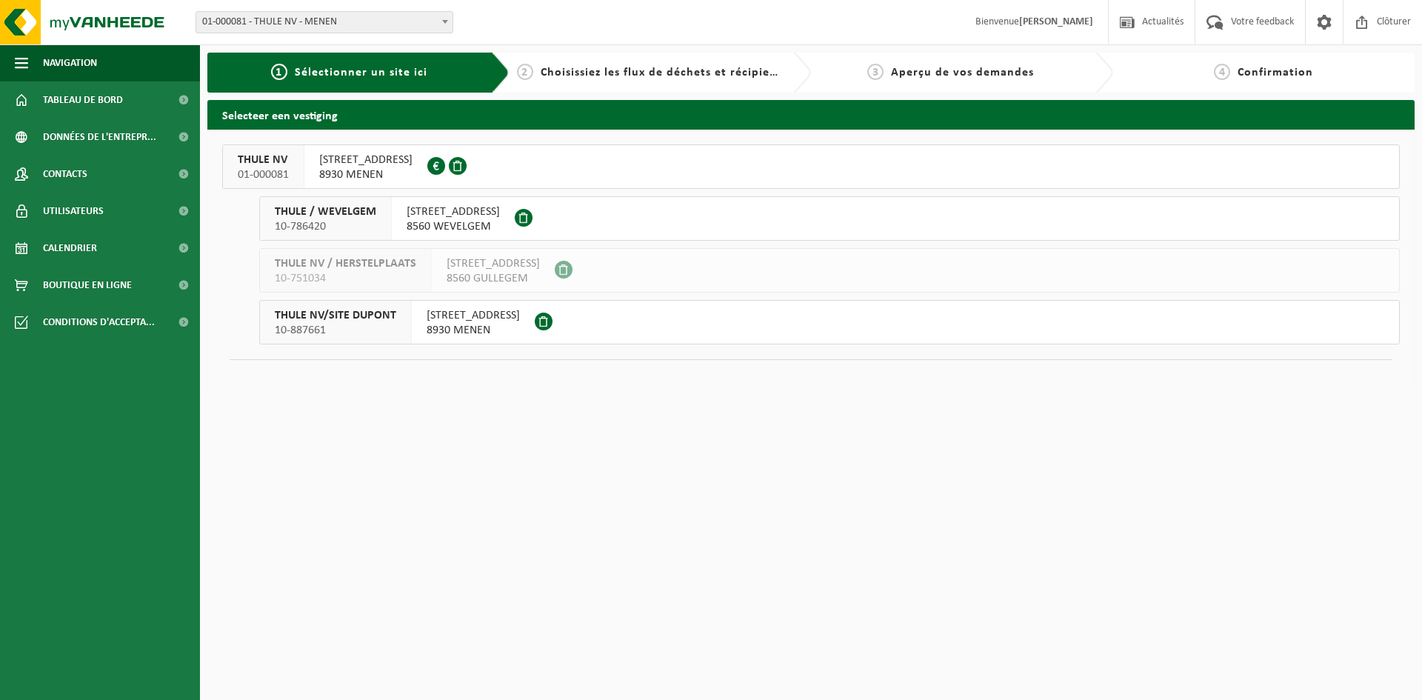 This screenshot has height=700, width=1422. What do you see at coordinates (325, 212) in the screenshot?
I see `span: THULE / WEVELGEM` at bounding box center [325, 212].